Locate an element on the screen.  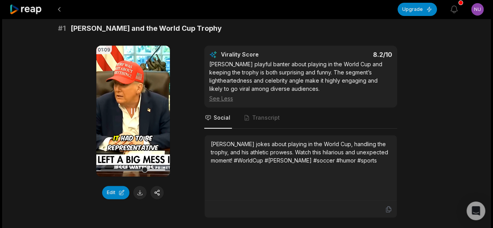
div: Virality Score is located at coordinates (263, 55).